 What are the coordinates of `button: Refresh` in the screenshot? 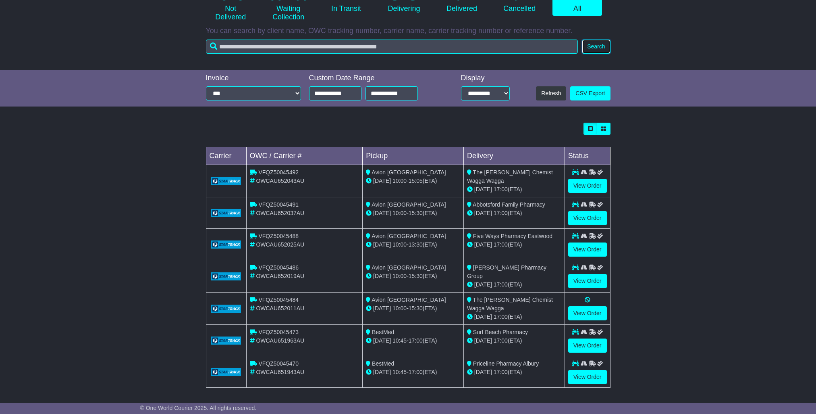 It's located at (551, 93).